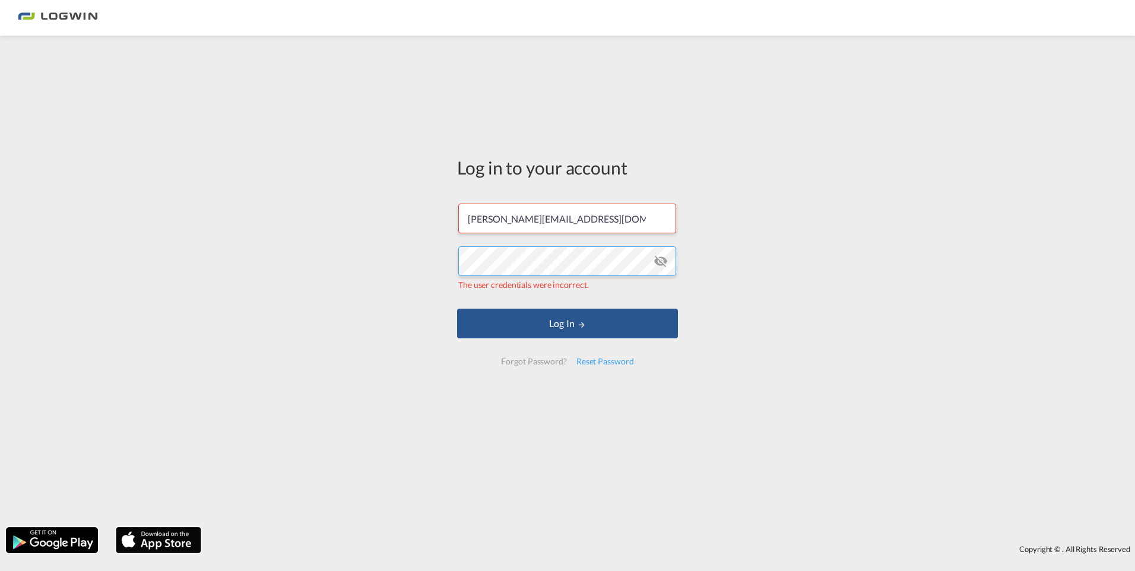 The width and height of the screenshot is (1135, 571). Describe the element at coordinates (534, 361) in the screenshot. I see `div: Forgot Password?` at that location.